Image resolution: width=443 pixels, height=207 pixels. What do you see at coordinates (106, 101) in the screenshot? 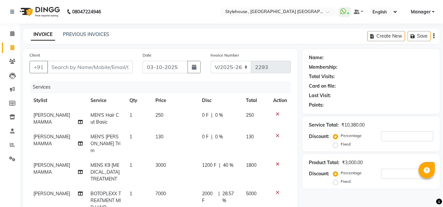
I see `th: Service` at bounding box center [106, 101].